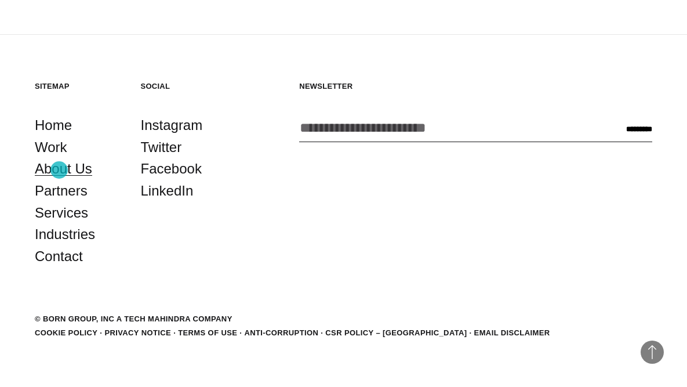 Image resolution: width=687 pixels, height=387 pixels. I want to click on a: Partners, so click(61, 191).